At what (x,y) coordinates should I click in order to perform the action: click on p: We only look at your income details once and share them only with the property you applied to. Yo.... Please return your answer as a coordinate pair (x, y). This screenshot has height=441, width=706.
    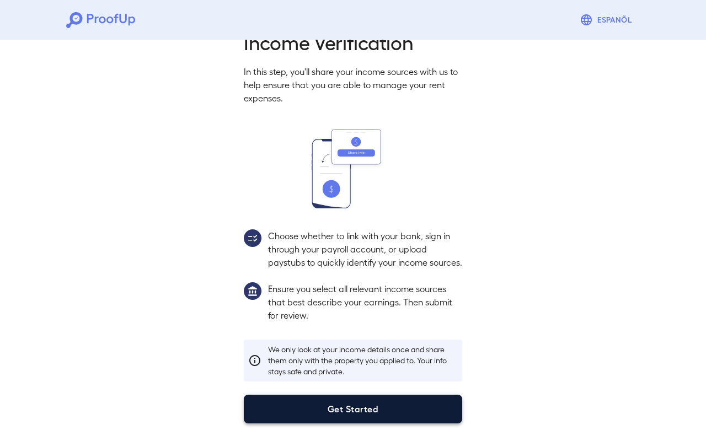
    Looking at the image, I should click on (363, 361).